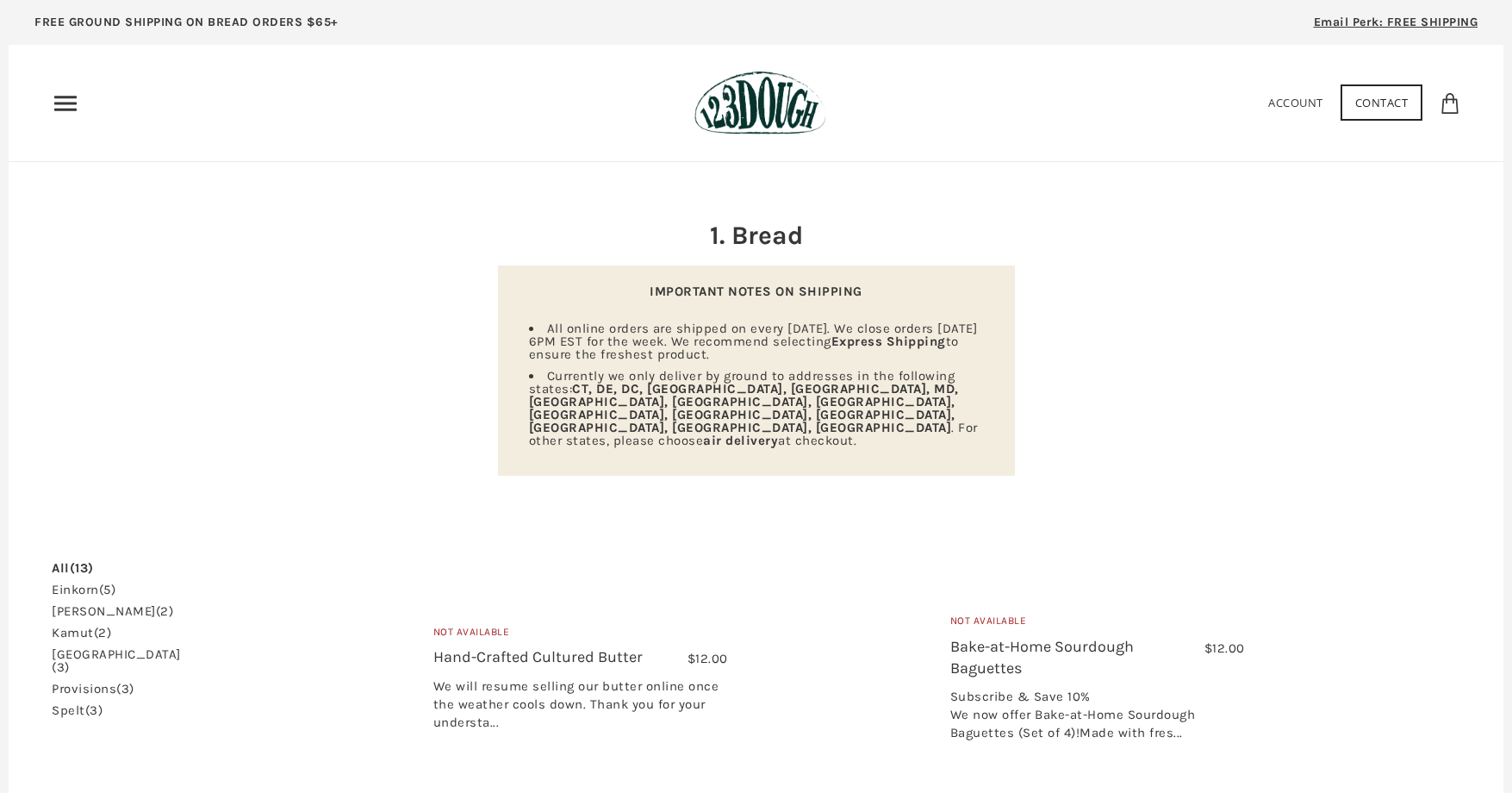 The height and width of the screenshot is (793, 1512). Describe the element at coordinates (77, 710) in the screenshot. I see `a: spelt(3)` at that location.